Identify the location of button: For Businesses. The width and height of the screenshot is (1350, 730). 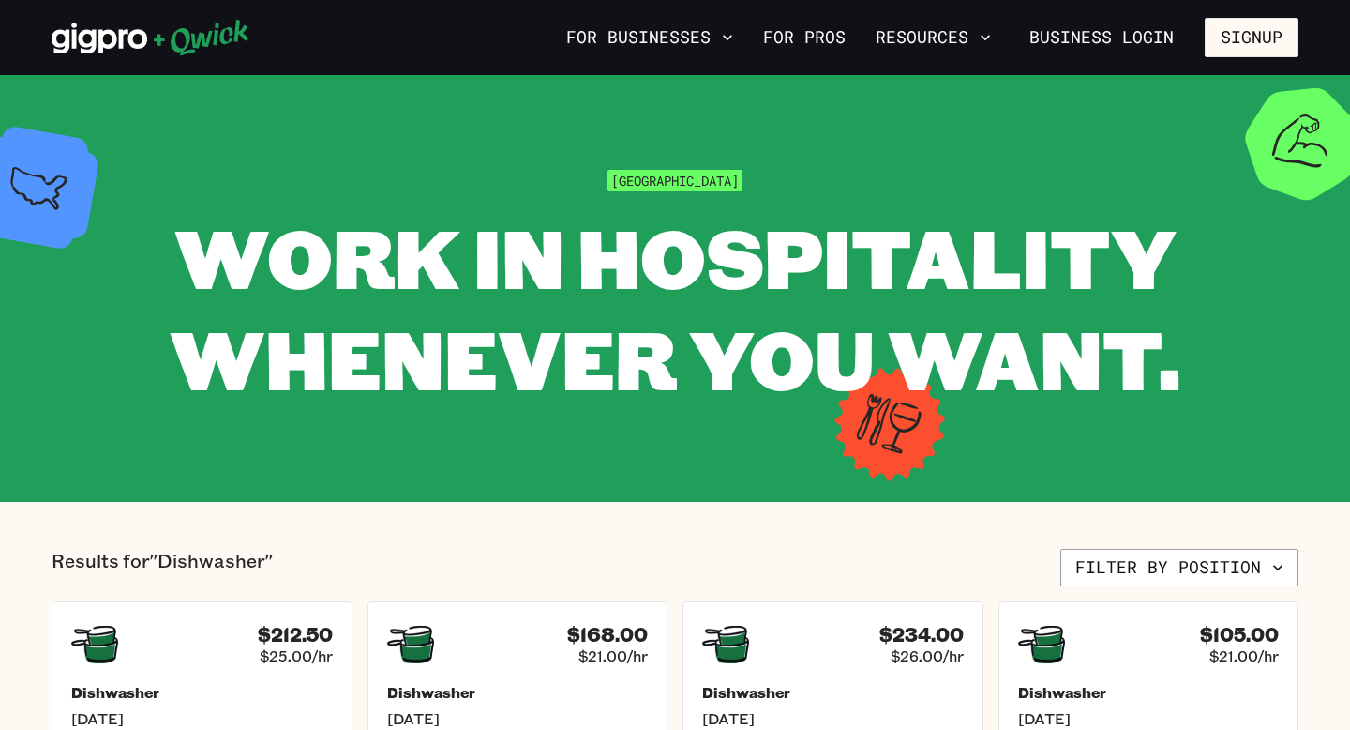
(650, 38).